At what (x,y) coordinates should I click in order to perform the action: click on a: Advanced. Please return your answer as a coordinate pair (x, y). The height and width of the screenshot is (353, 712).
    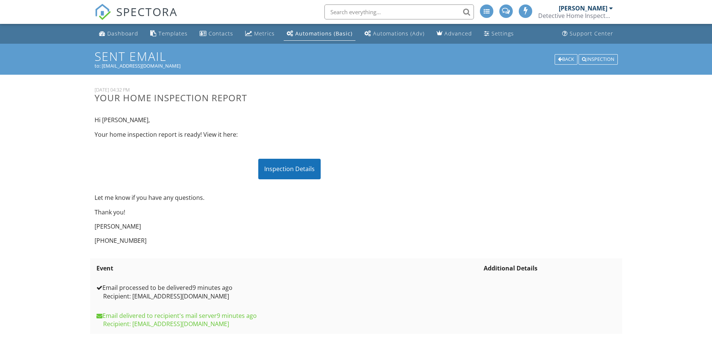
    Looking at the image, I should click on (454, 34).